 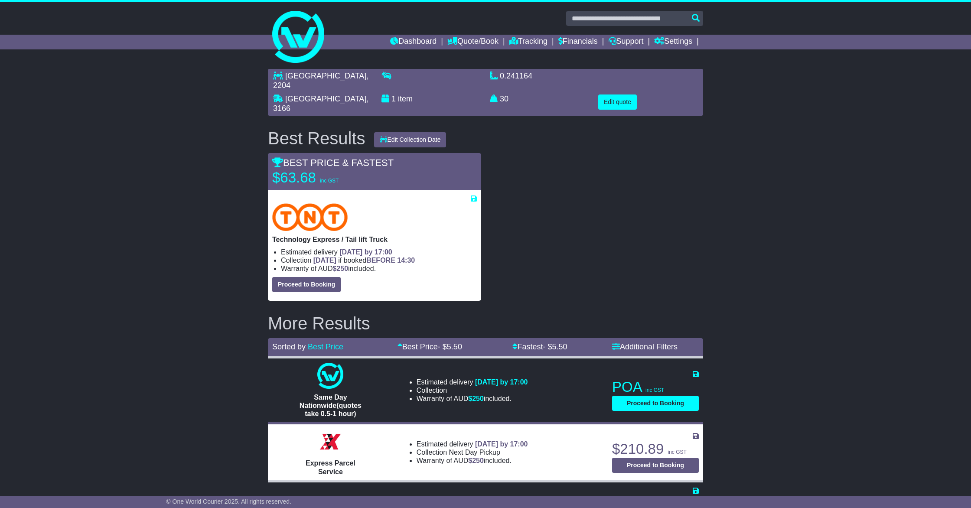 What do you see at coordinates (516, 76) in the screenshot?
I see `span: 0.241164` at bounding box center [516, 76].